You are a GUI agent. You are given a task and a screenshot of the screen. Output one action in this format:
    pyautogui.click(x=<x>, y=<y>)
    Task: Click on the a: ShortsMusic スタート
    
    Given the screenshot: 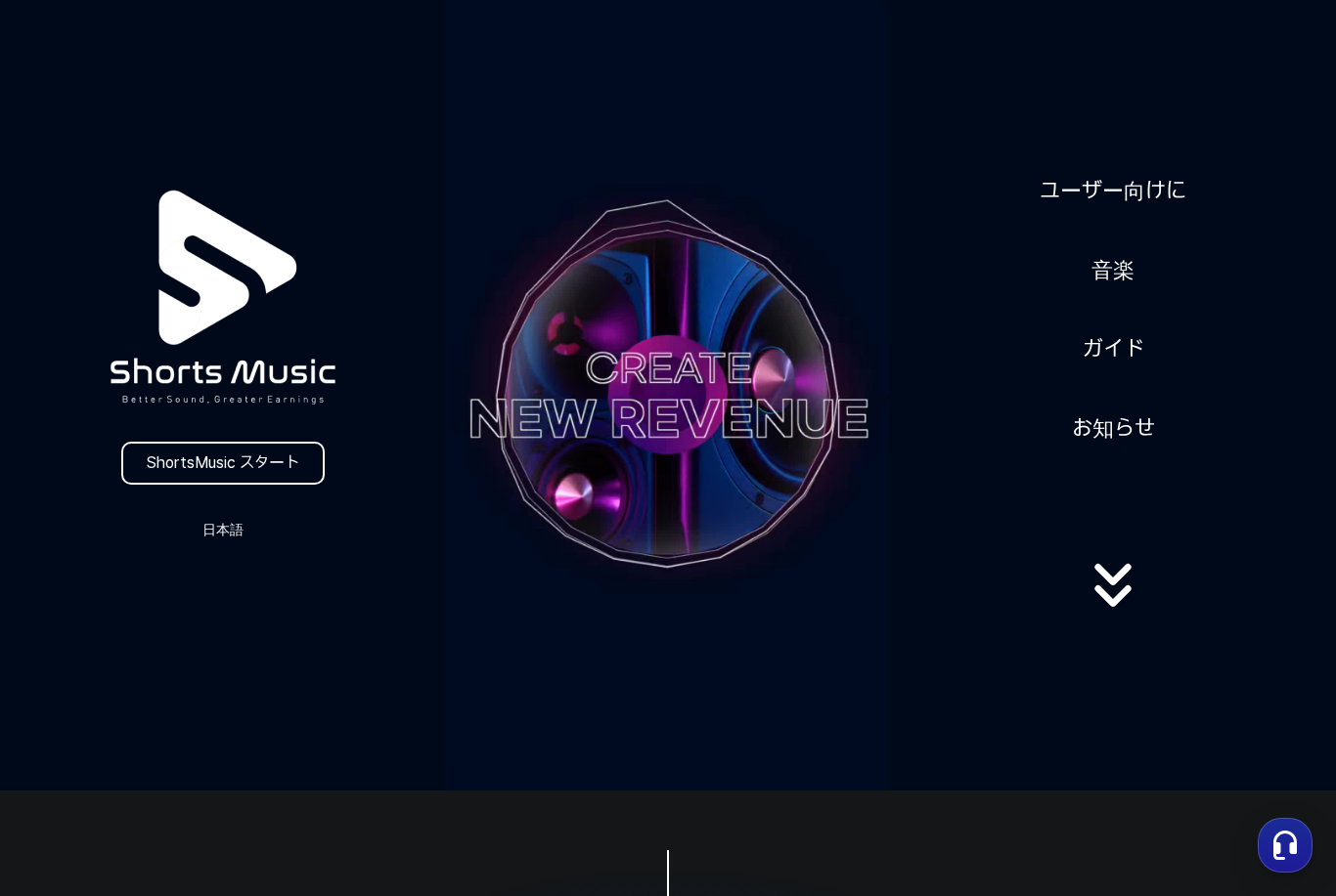 What is the action you would take?
    pyautogui.click(x=223, y=463)
    